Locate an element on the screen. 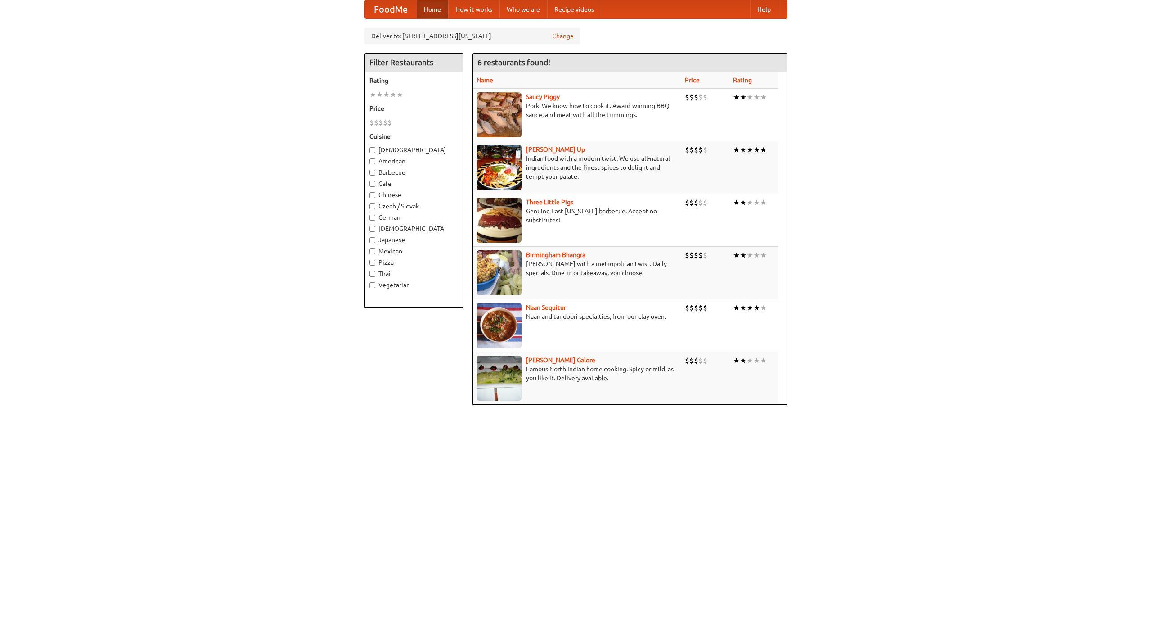 The height and width of the screenshot is (637, 1152). input: Japanese is located at coordinates (372, 240).